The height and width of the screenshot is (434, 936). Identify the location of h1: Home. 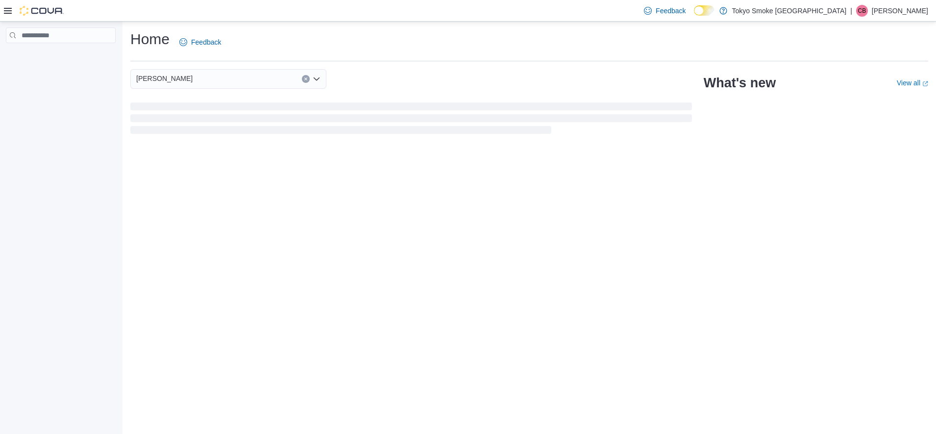
(150, 39).